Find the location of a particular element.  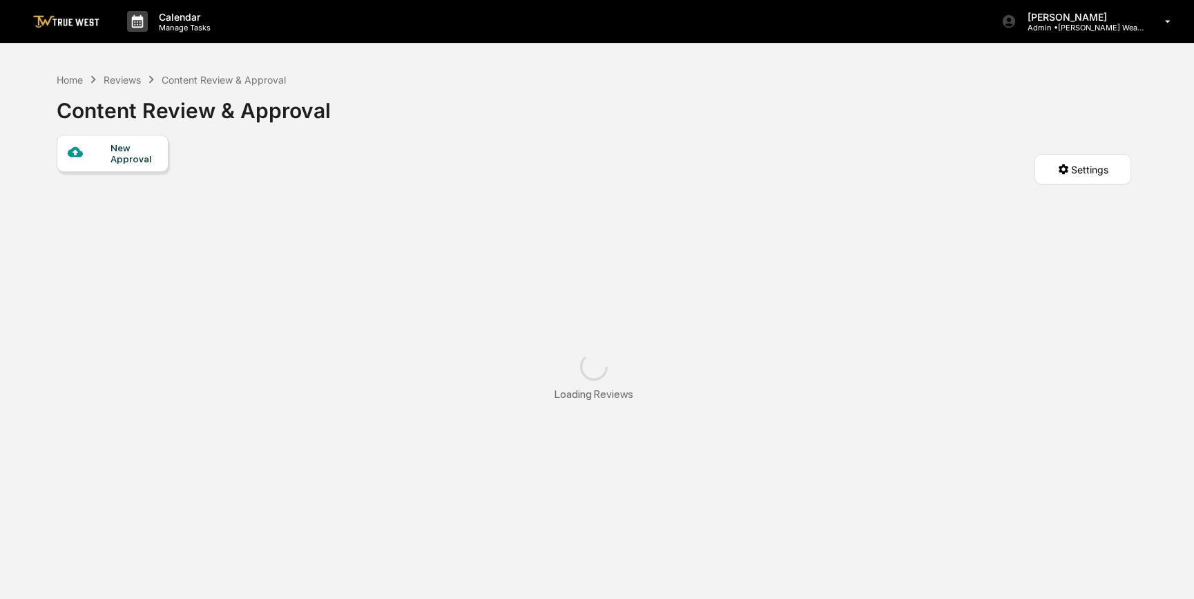

div: New Approval is located at coordinates (133, 153).